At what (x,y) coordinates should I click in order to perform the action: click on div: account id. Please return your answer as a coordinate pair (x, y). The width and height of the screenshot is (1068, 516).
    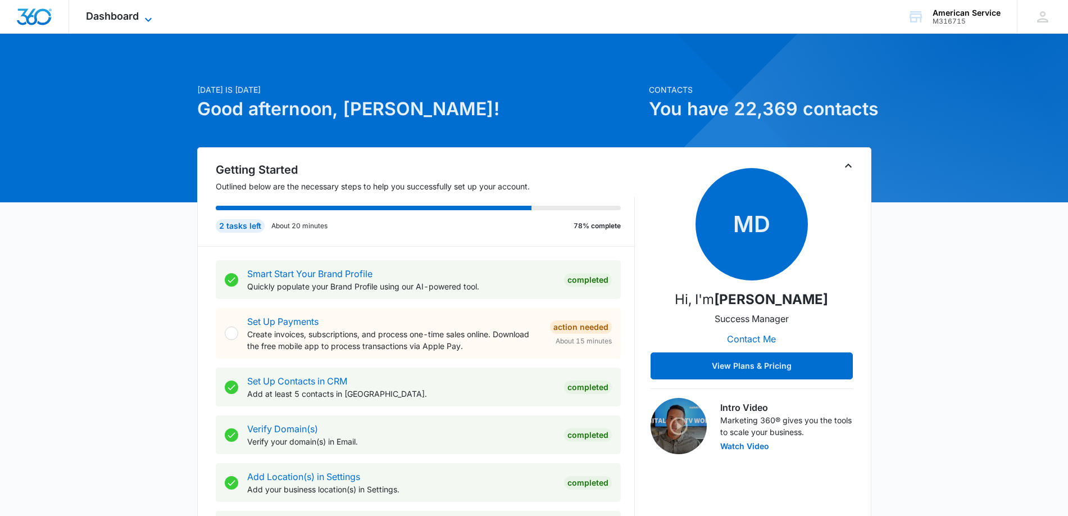
    Looking at the image, I should click on (966, 21).